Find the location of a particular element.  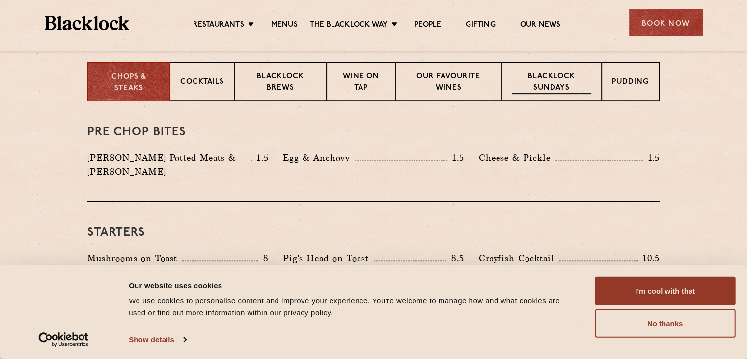

a: Our News is located at coordinates (541, 26).